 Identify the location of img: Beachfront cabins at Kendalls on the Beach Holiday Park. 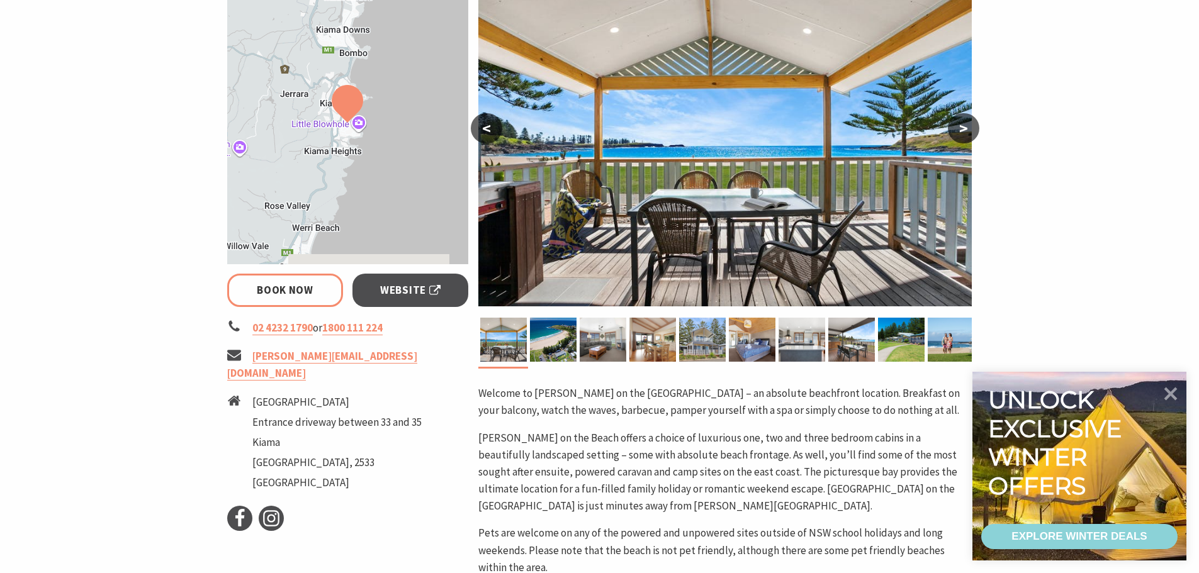
(901, 340).